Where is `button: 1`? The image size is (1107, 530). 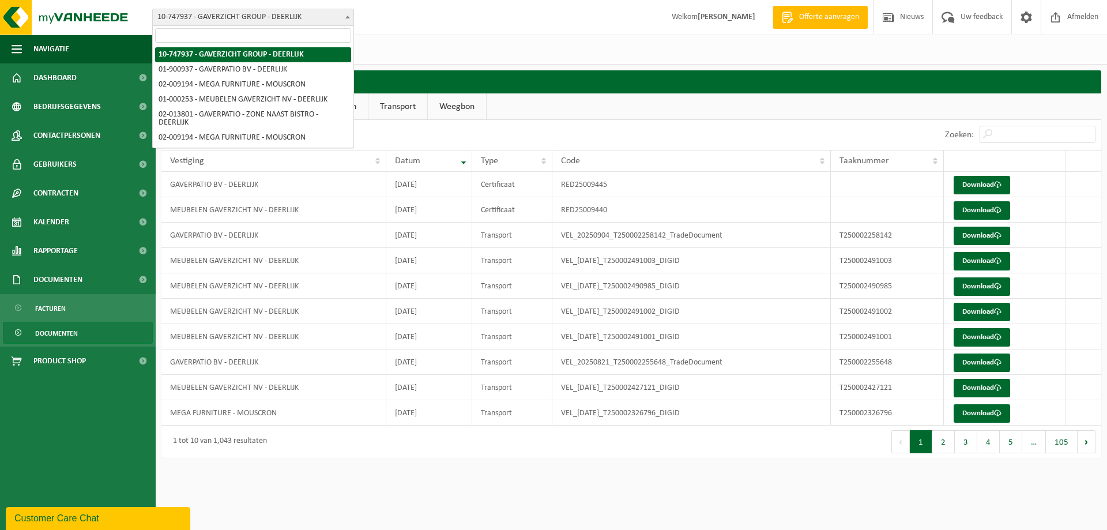
button: 1 is located at coordinates (921, 442).